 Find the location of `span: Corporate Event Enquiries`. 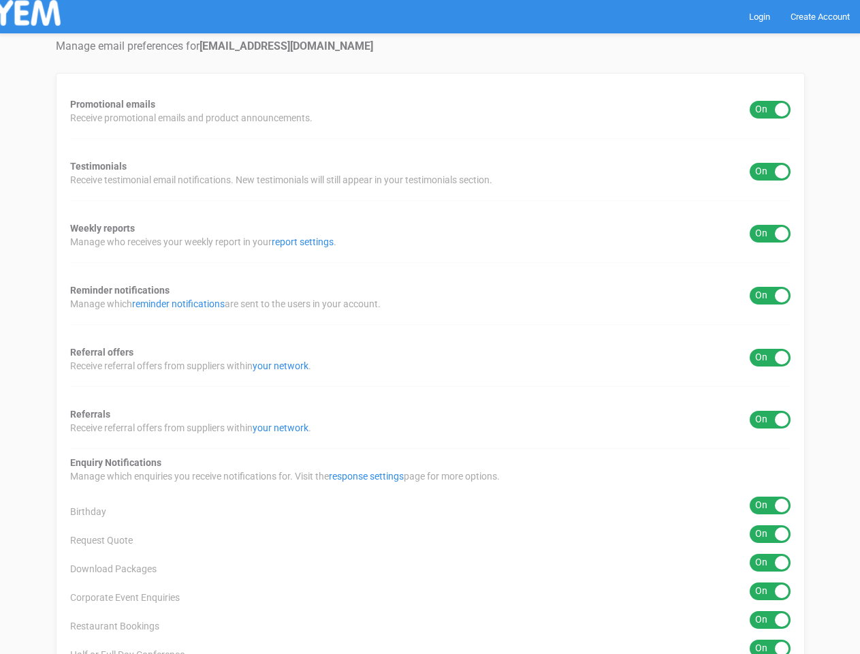

span: Corporate Event Enquiries is located at coordinates (125, 597).